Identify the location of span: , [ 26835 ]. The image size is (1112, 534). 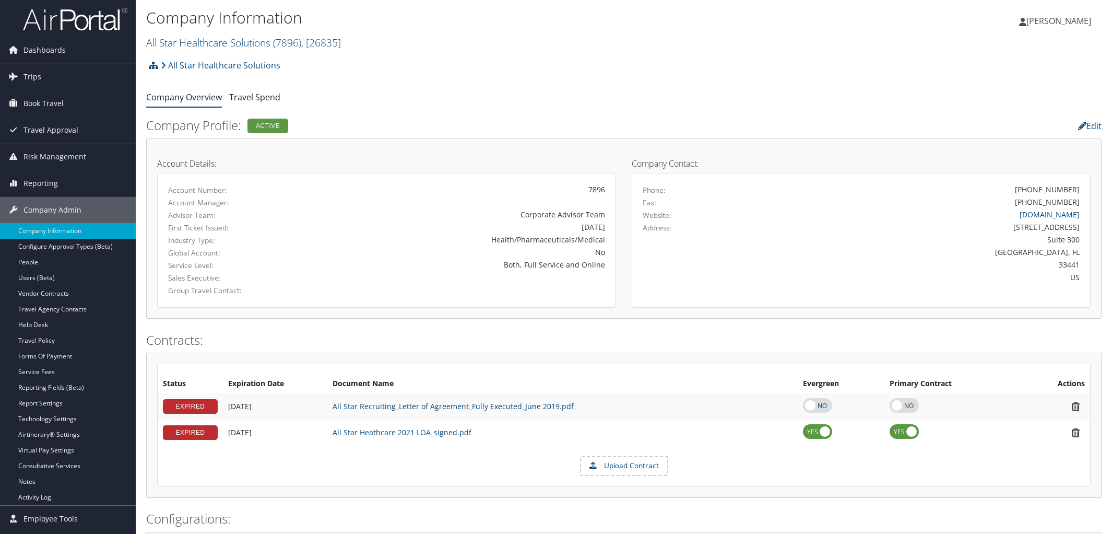
(321, 42).